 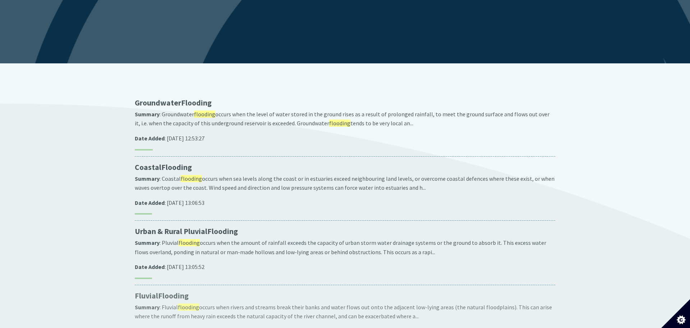 What do you see at coordinates (676, 313) in the screenshot?
I see `button: Set cookie preferences` at bounding box center [676, 313].